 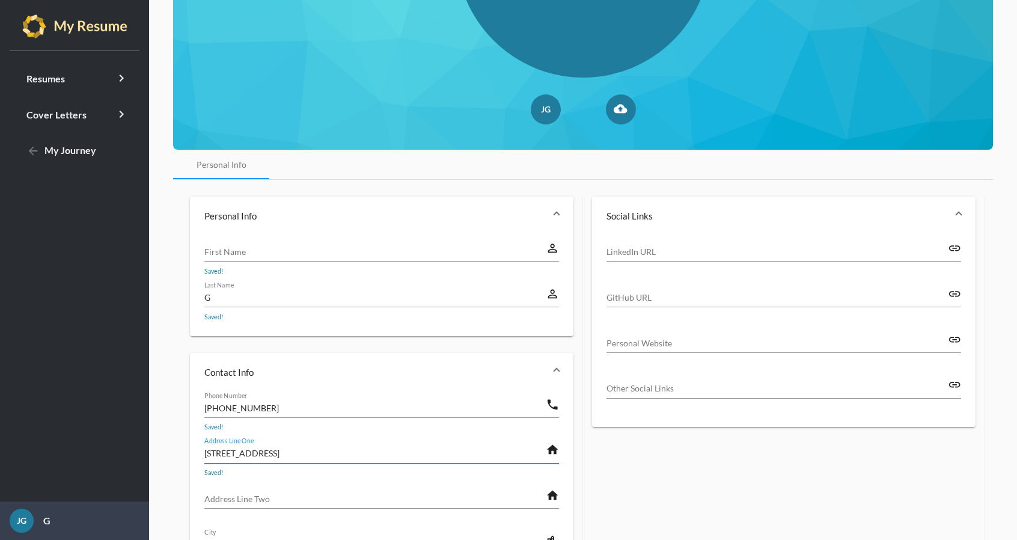 What do you see at coordinates (382, 372) in the screenshot?
I see `mat-expansion-panel-header: Contact Info` at bounding box center [382, 372].